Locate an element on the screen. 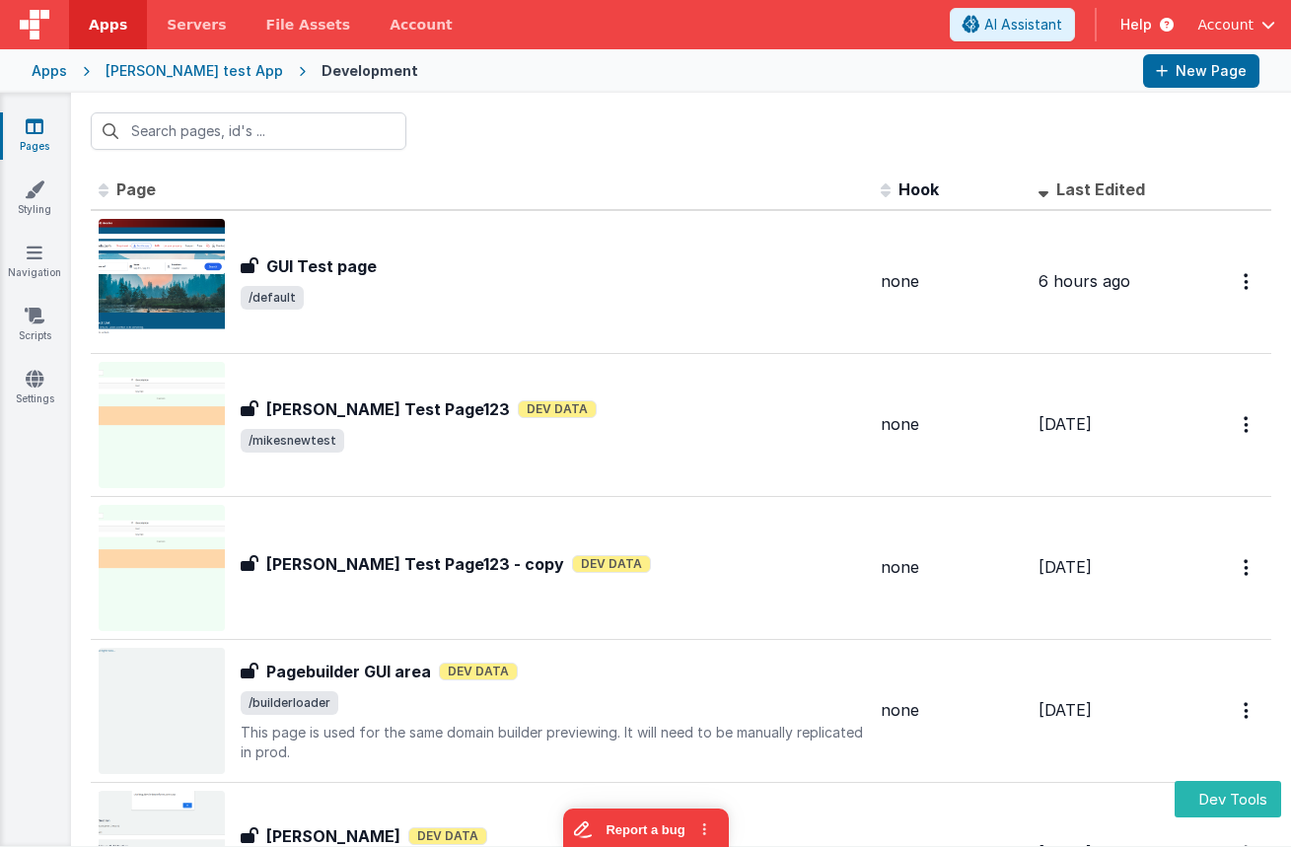  span: /default is located at coordinates (272, 298).